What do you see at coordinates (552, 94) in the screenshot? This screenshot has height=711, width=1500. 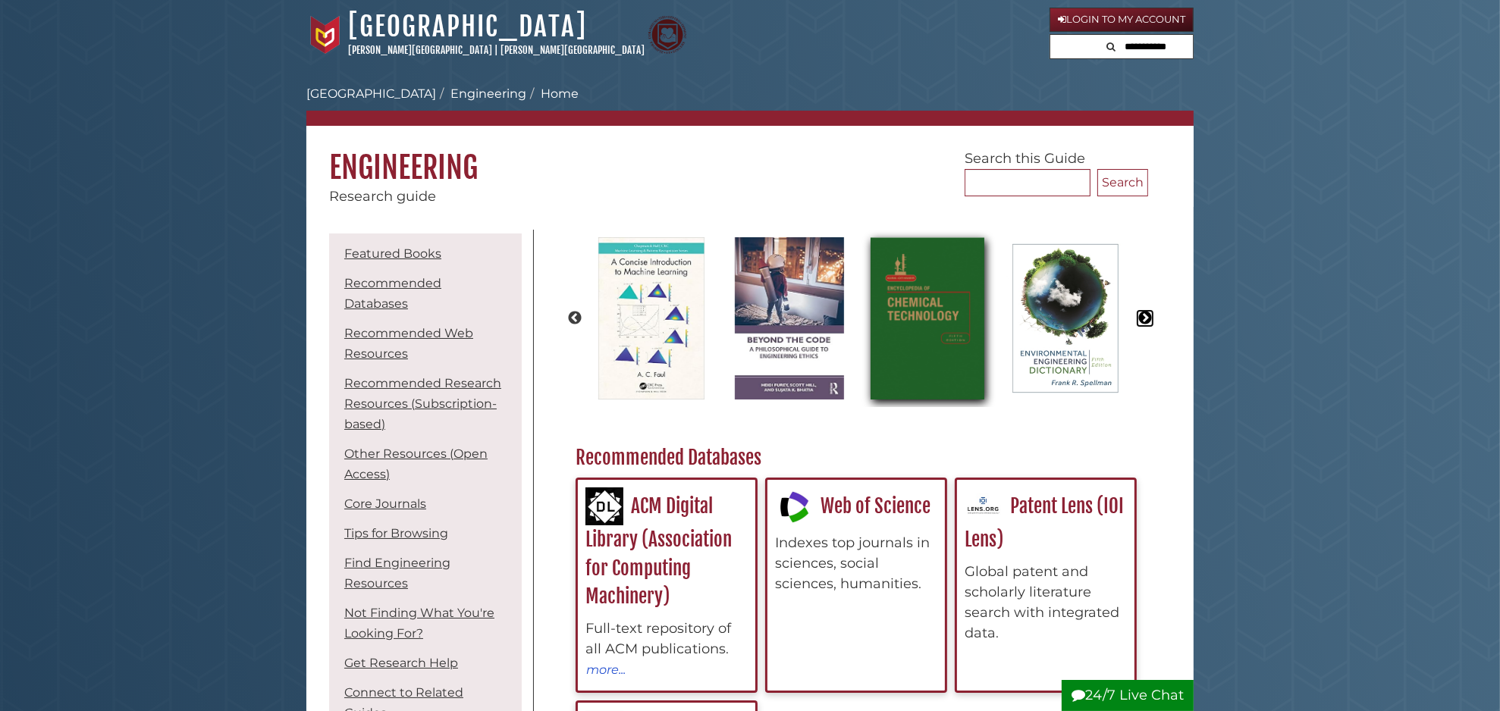 I see `li: Home` at bounding box center [552, 94].